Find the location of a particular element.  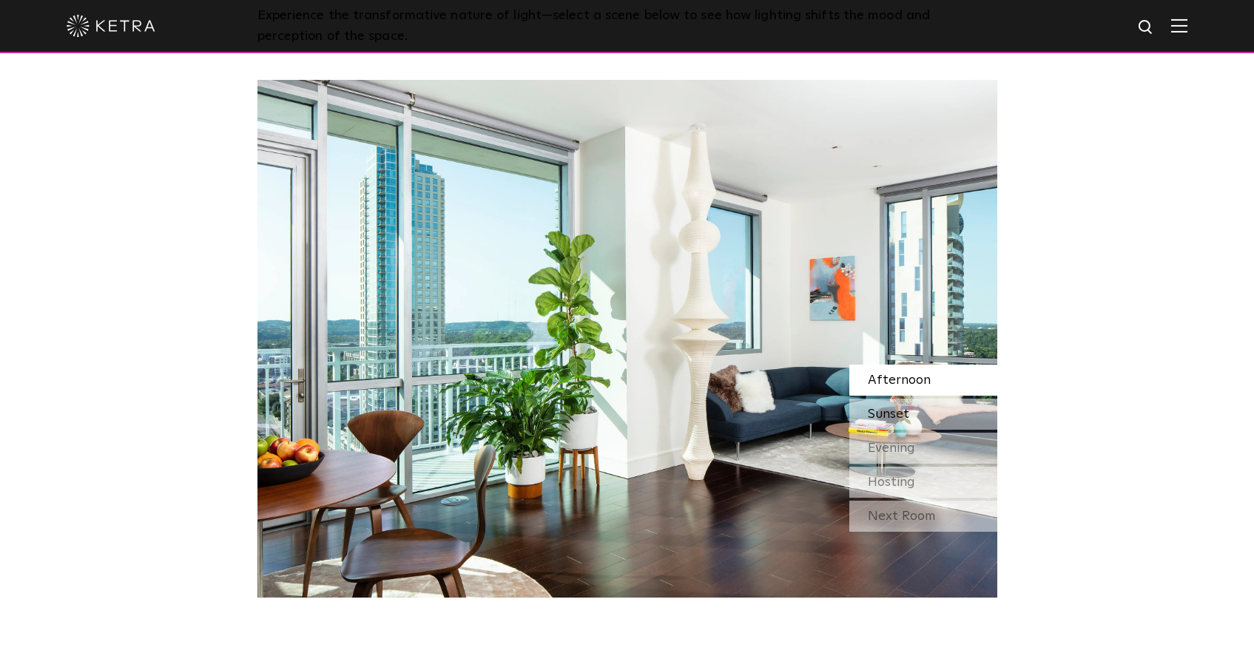

img: ketra-logo-2019-white is located at coordinates (111, 26).